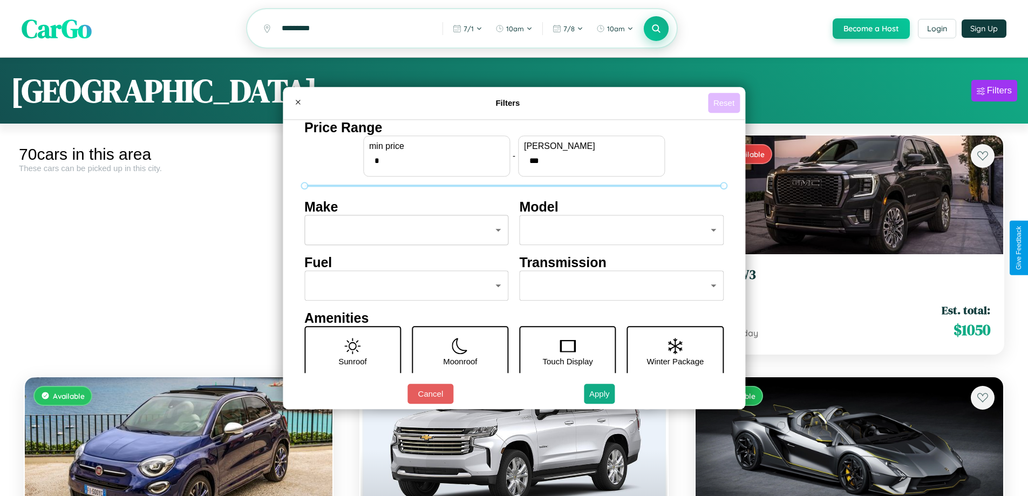  I want to click on h3: GMC W3, so click(849, 275).